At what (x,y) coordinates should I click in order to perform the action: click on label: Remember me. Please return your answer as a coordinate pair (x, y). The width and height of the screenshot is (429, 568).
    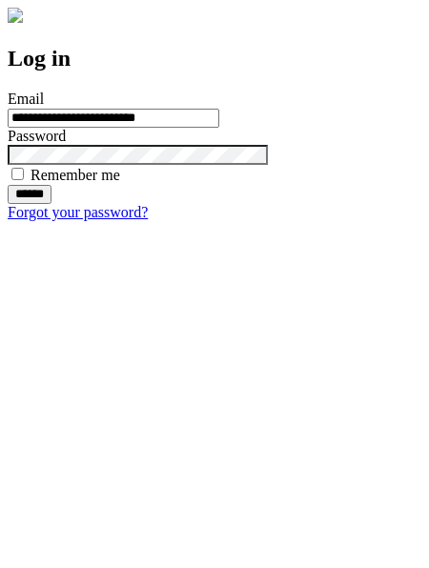
    Looking at the image, I should click on (75, 174).